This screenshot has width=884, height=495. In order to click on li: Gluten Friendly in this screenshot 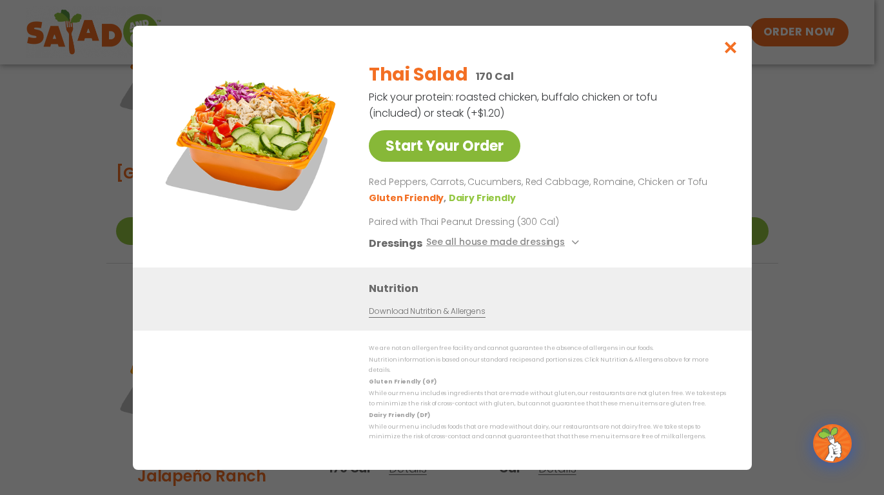, I will do `click(408, 197)`.